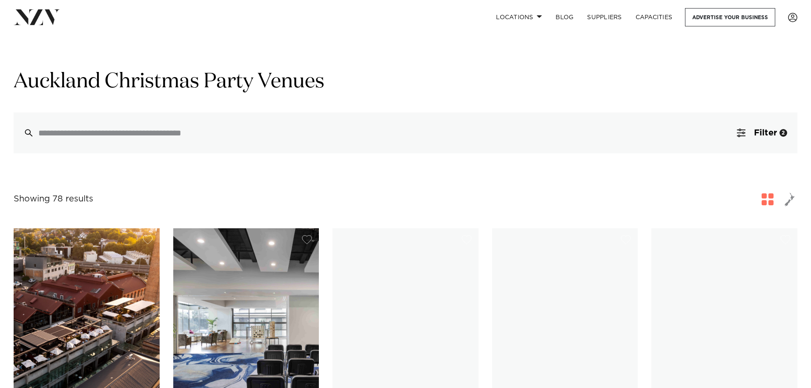 This screenshot has width=811, height=388. What do you see at coordinates (564, 17) in the screenshot?
I see `a: BLOG` at bounding box center [564, 17].